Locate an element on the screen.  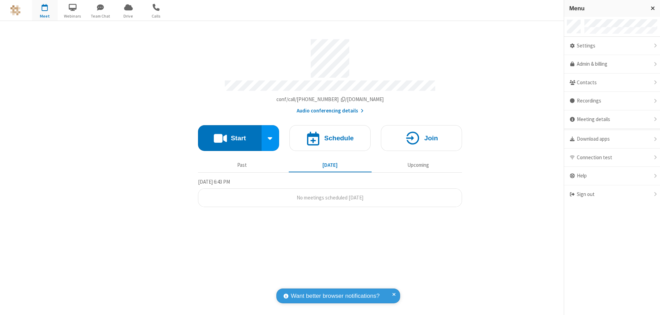
span: Drive is located at coordinates (128, 16).